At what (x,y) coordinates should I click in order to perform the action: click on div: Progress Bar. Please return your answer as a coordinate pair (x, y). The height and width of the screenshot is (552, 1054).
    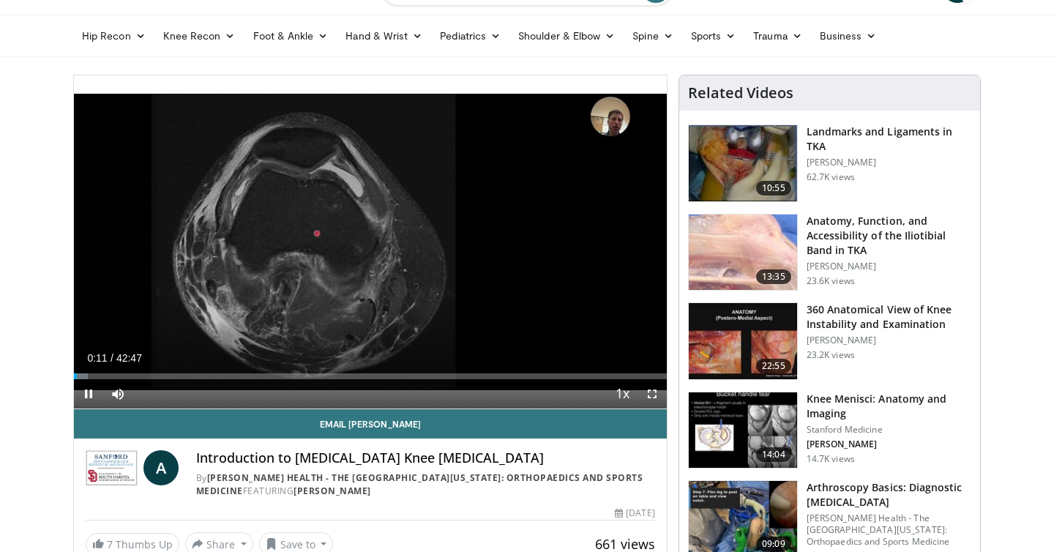
    Looking at the image, I should click on (370, 376).